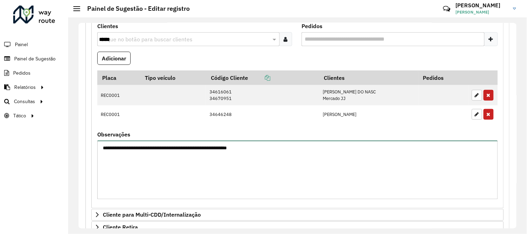 This screenshot has height=234, width=527. I want to click on span: Painel, so click(21, 44).